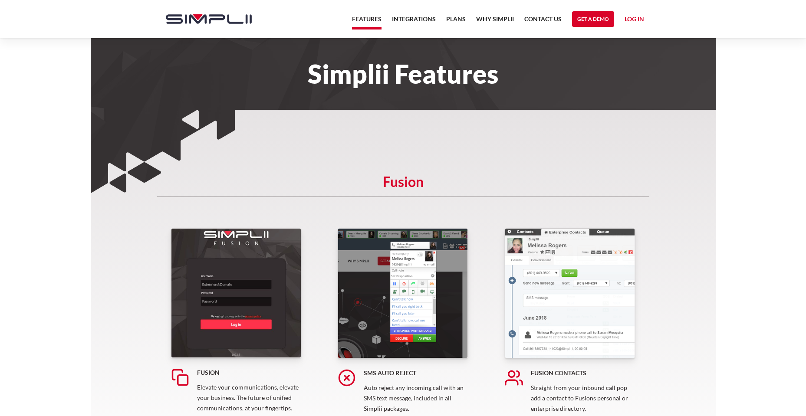  What do you see at coordinates (583, 398) in the screenshot?
I see `p: Straight from your inbound call pop add a contact to Fusions personal or enterprise directory.` at bounding box center [583, 398].